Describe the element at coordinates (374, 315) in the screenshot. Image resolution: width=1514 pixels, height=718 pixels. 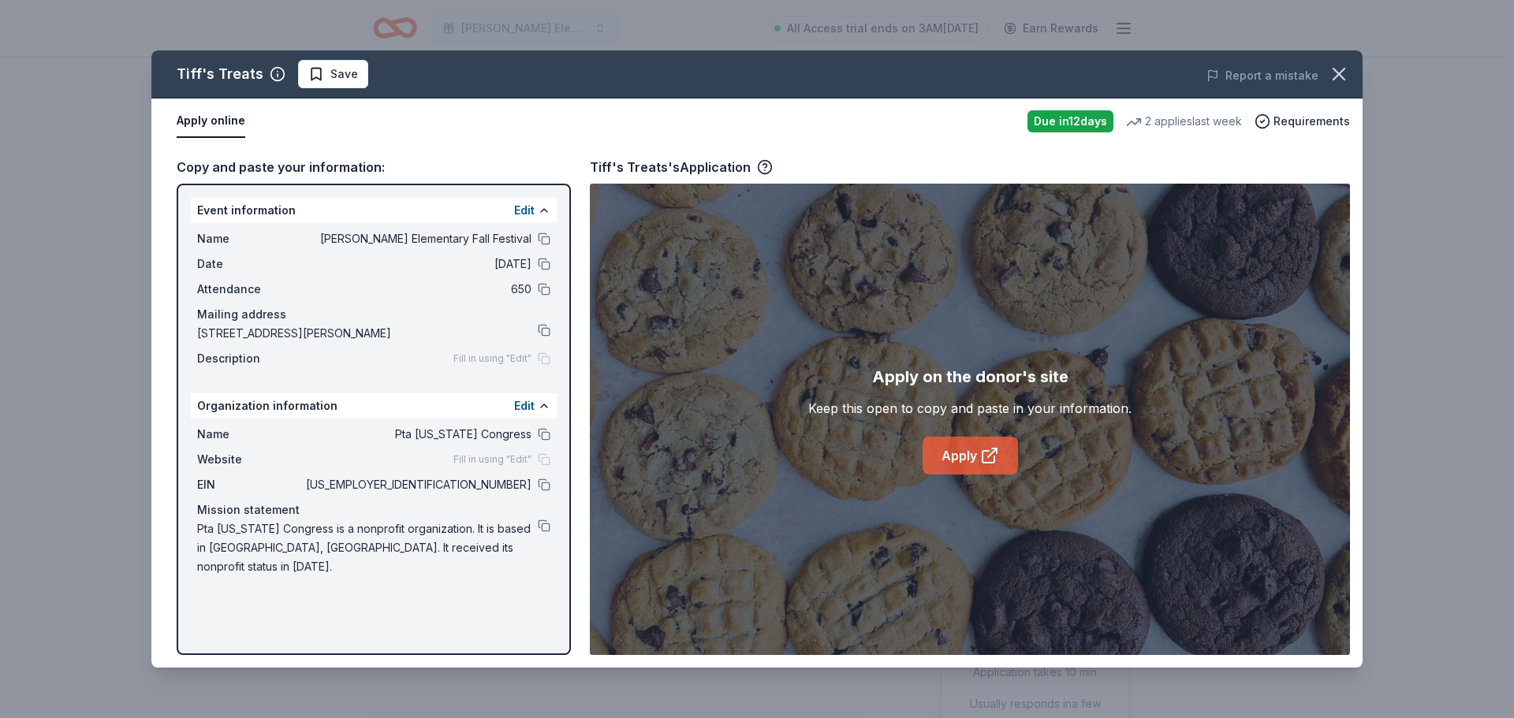
I see `div: Mailing address` at that location.